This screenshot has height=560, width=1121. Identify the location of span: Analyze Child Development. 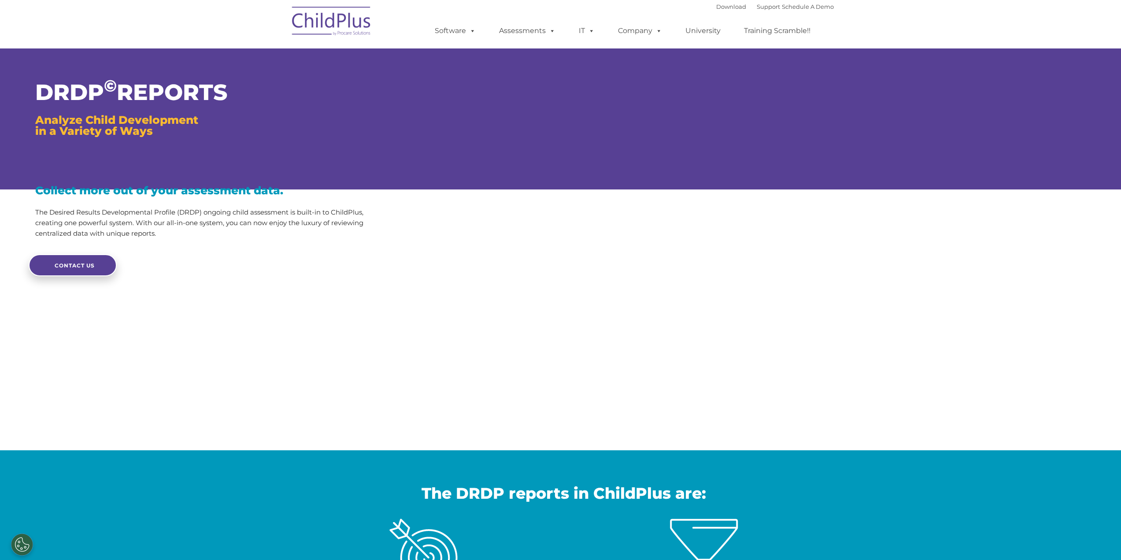
(117, 120).